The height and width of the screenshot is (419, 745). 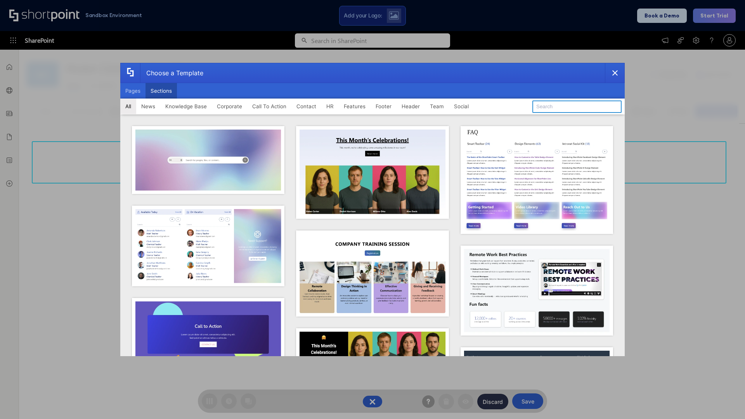 What do you see at coordinates (577, 107) in the screenshot?
I see `input: Search` at bounding box center [577, 107].